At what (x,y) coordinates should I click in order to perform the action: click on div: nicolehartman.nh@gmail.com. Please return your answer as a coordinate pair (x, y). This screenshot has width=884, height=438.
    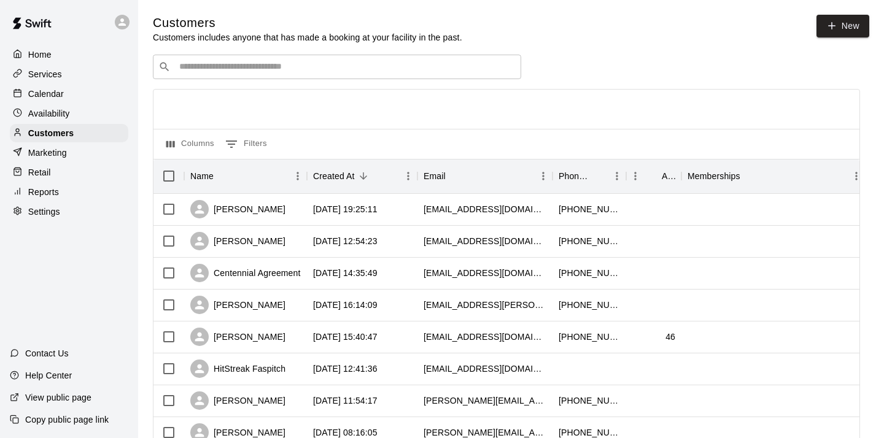
    Looking at the image, I should click on (485, 401).